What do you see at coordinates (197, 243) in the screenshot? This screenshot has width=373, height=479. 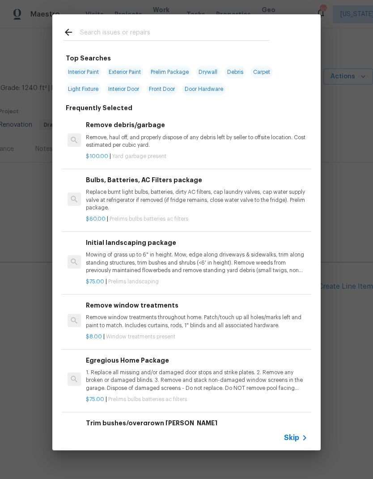 I see `h6: Initial landscaping package` at bounding box center [197, 243].